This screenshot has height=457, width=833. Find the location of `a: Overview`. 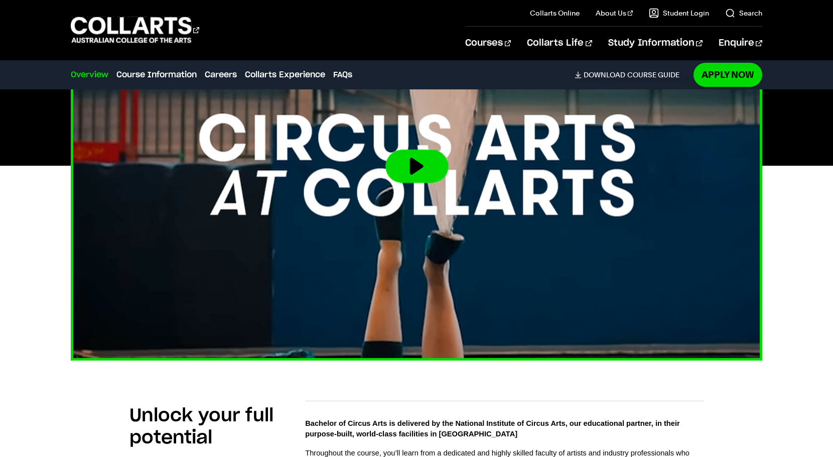

a: Overview is located at coordinates (89, 75).